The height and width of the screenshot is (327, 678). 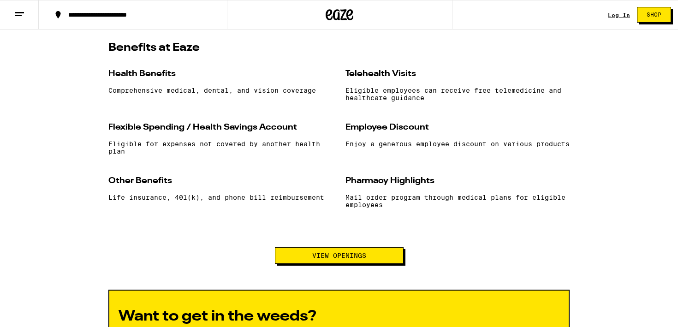 I want to click on p: Mail order program through medical plans for eligible employees, so click(x=457, y=201).